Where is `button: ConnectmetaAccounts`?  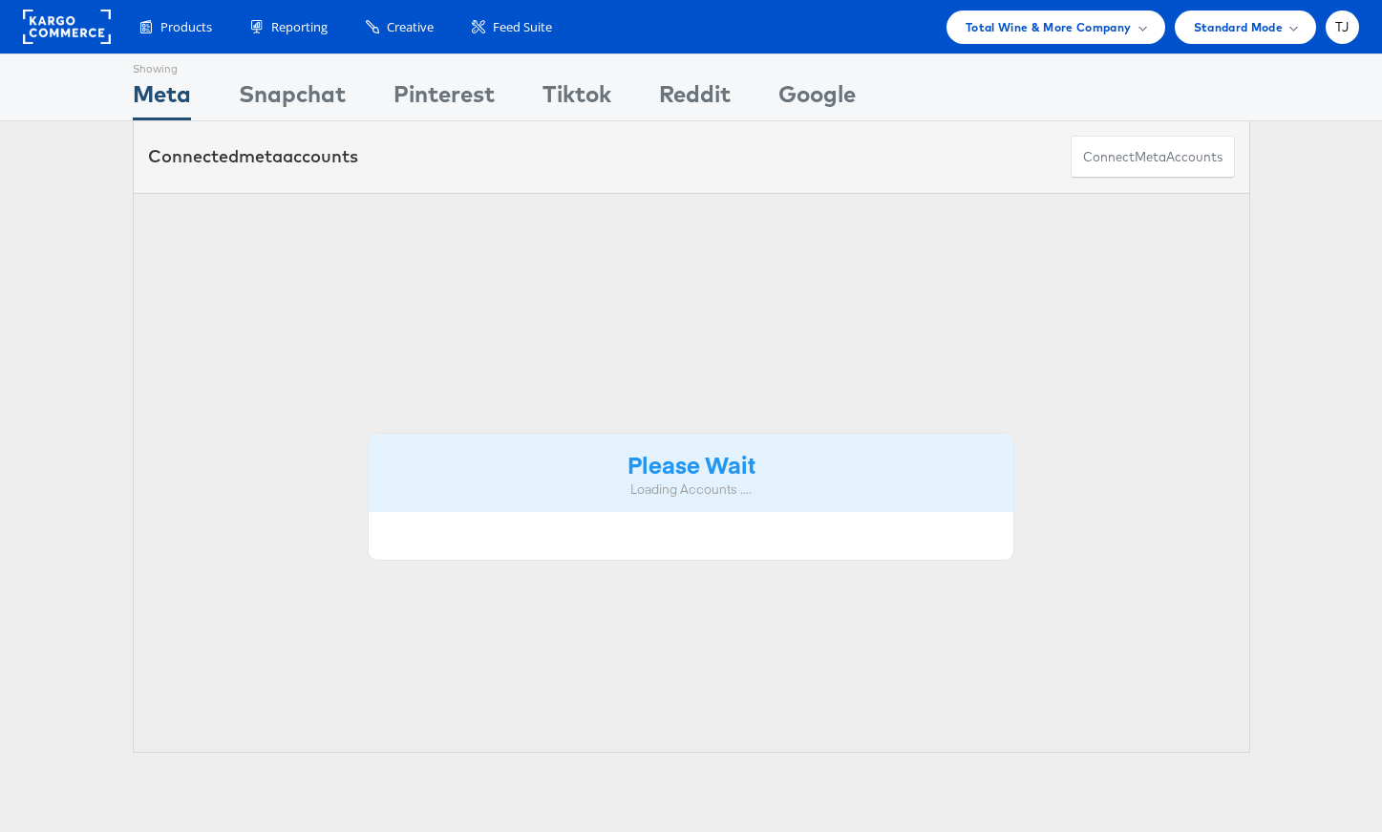 button: ConnectmetaAccounts is located at coordinates (1153, 157).